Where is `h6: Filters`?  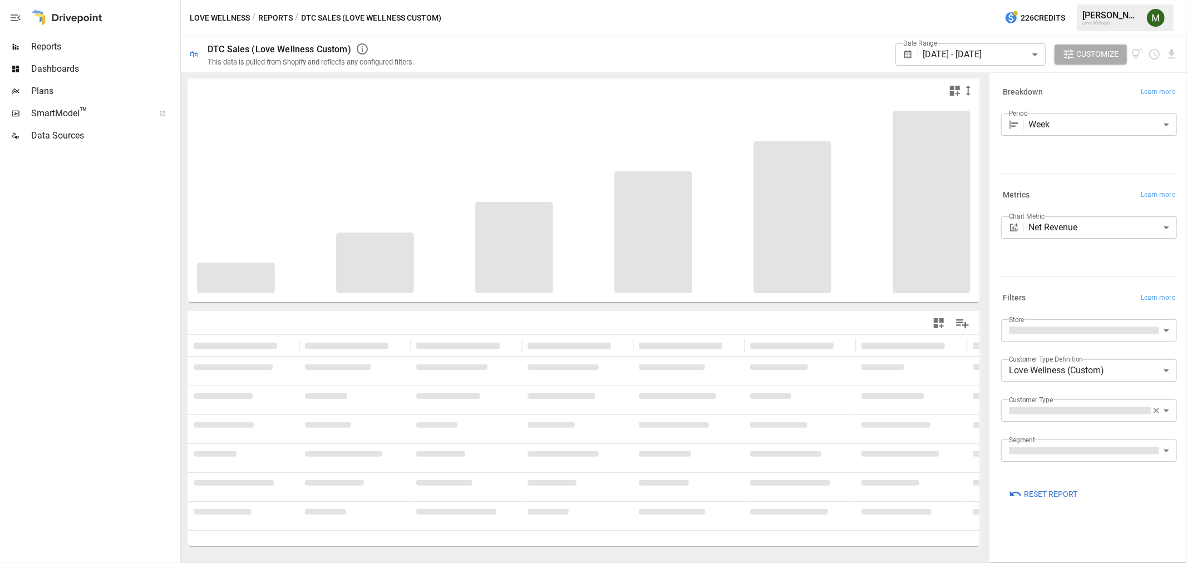
h6: Filters is located at coordinates (1015, 298).